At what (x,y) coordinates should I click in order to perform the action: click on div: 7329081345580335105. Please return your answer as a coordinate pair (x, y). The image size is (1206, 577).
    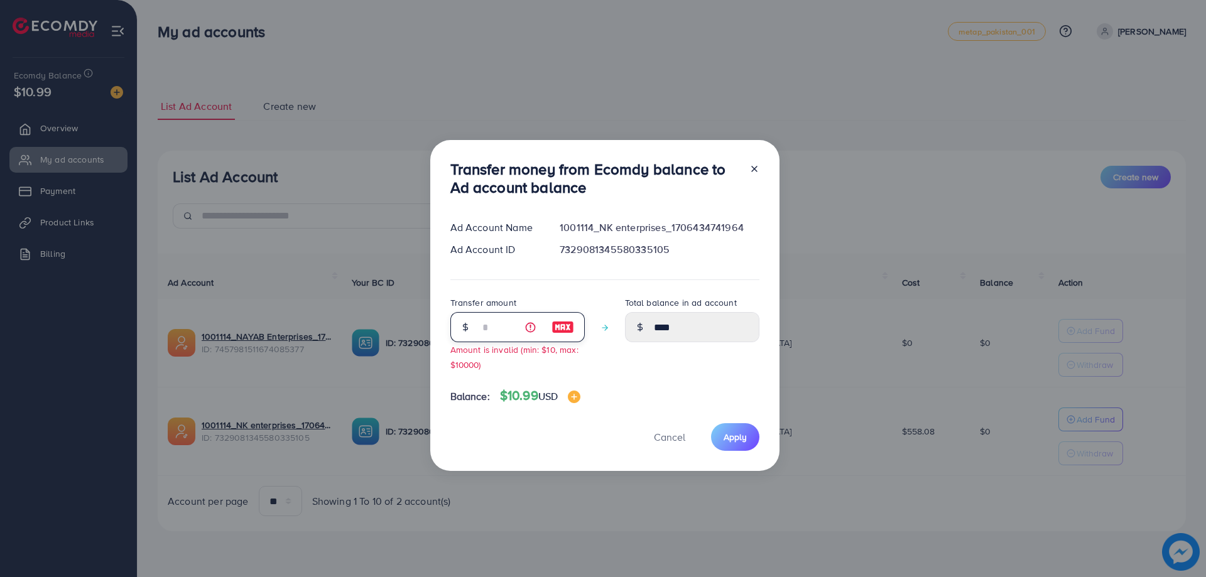
    Looking at the image, I should click on (659, 249).